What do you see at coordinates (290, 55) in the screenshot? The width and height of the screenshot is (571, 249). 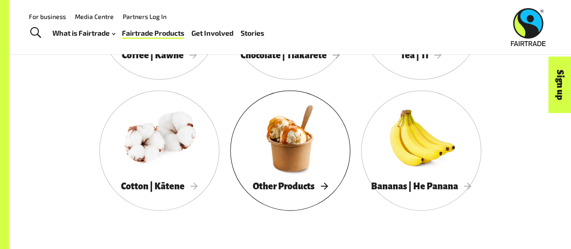 I see `span: Chocolate | Tiakarete` at bounding box center [290, 55].